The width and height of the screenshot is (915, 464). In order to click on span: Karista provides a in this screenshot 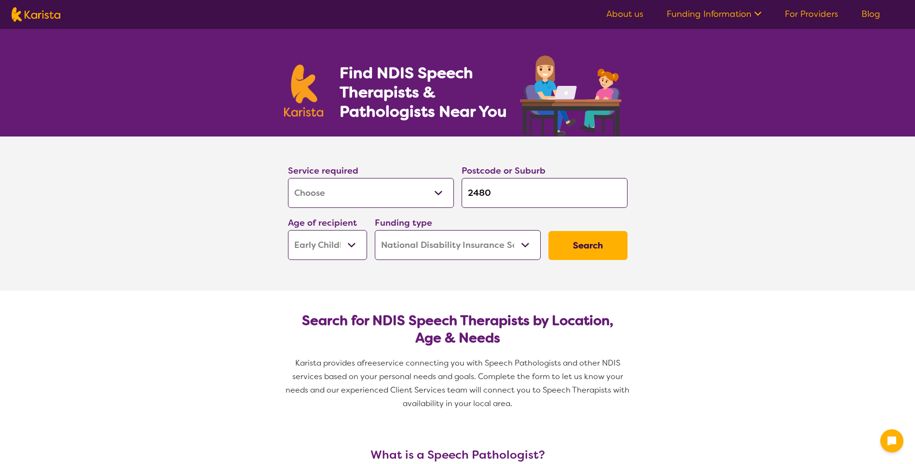, I will do `click(328, 363)`.